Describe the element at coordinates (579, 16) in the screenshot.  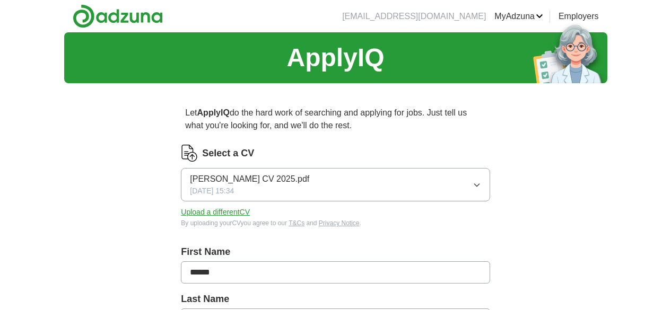
I see `a: Employers` at that location.